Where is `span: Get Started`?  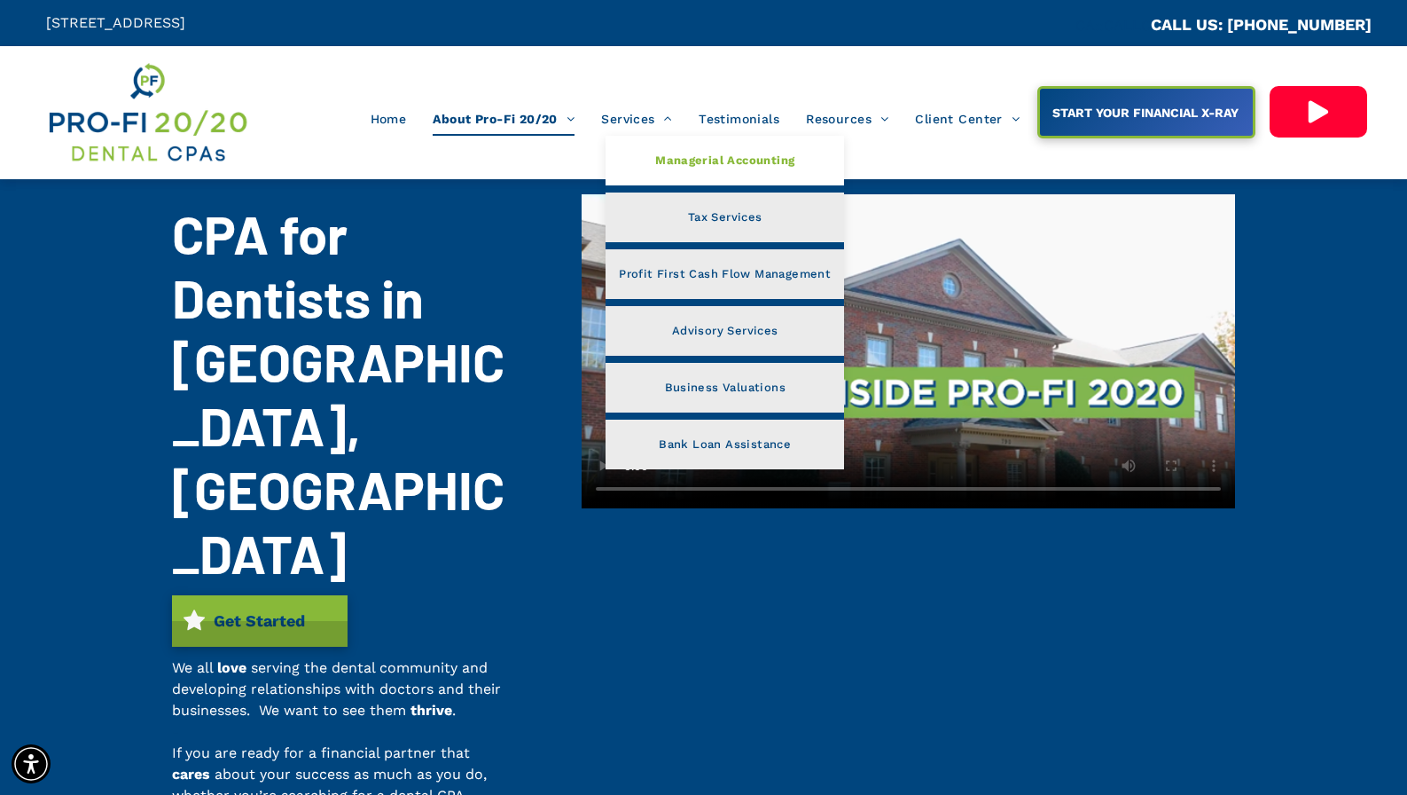 span: Get Started is located at coordinates (259, 620).